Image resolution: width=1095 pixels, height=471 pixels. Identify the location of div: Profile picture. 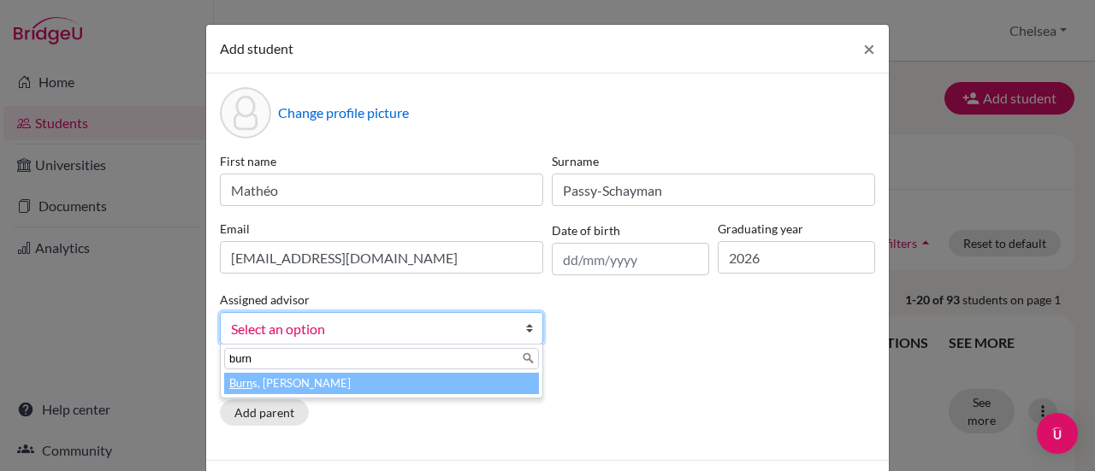
(246, 113).